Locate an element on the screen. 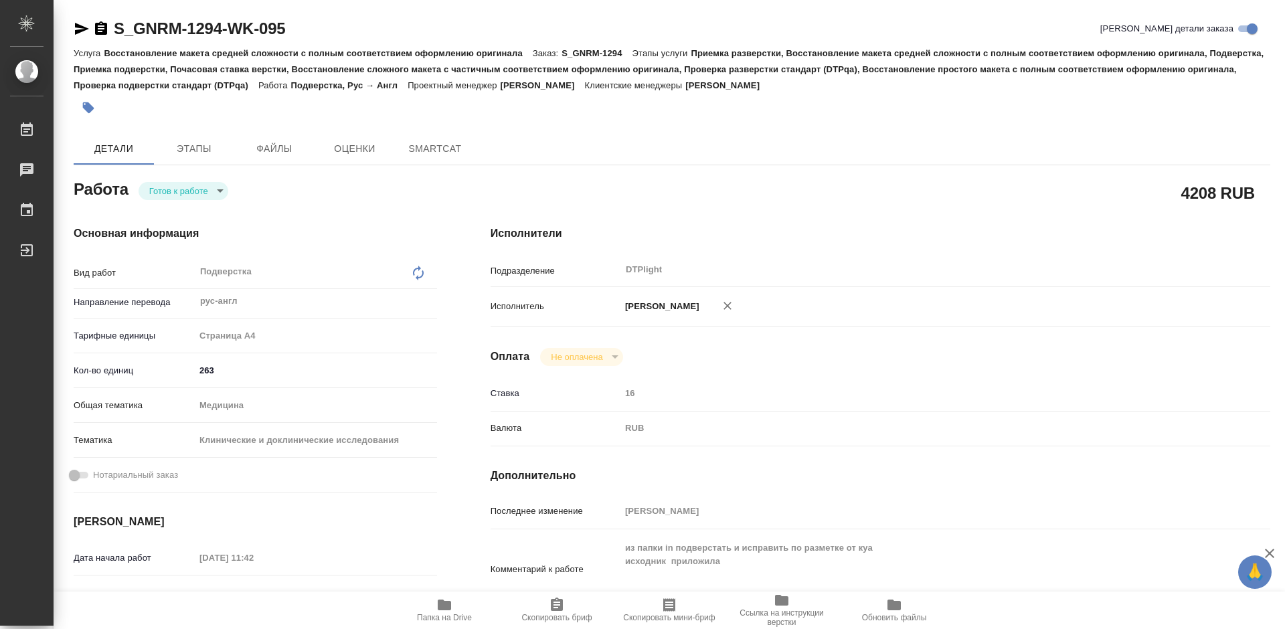 The height and width of the screenshot is (629, 1285). p: Исполнитель is located at coordinates (556, 307).